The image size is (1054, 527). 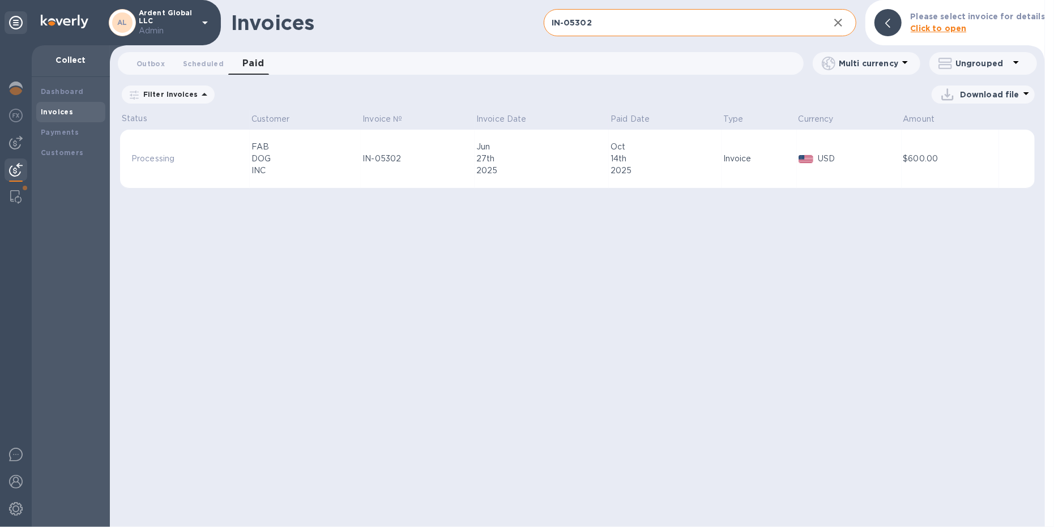 What do you see at coordinates (734, 119) in the screenshot?
I see `p: Type` at bounding box center [734, 119].